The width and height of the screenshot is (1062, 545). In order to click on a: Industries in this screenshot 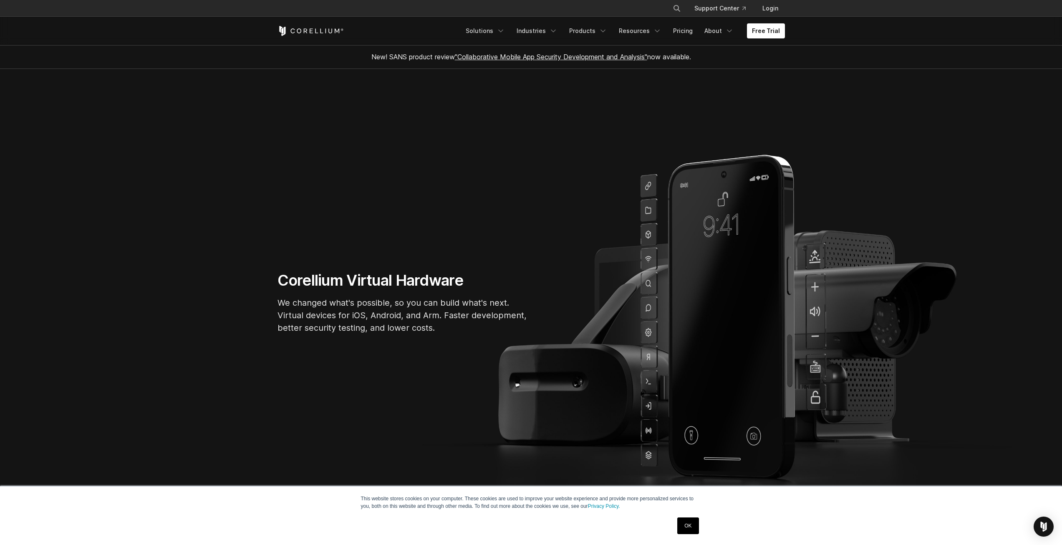, I will do `click(537, 31)`.